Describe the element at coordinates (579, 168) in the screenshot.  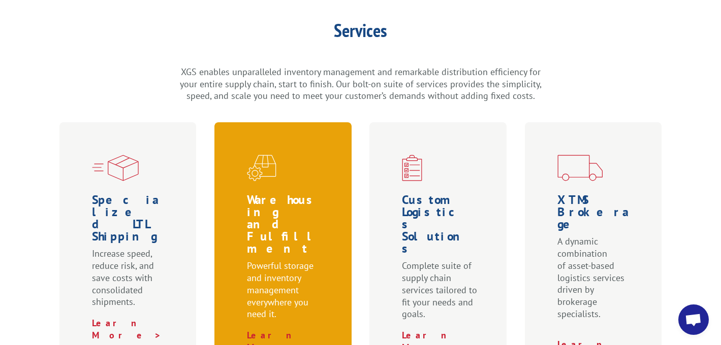
I see `img: xgs-icon-transportation-forms-red` at that location.